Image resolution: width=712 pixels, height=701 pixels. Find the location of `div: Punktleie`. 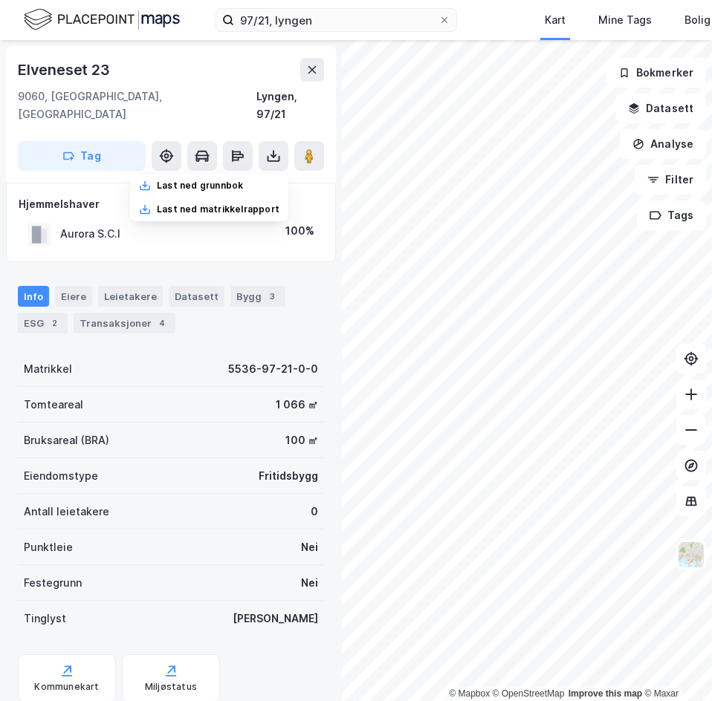

div: Punktleie is located at coordinates (48, 547).